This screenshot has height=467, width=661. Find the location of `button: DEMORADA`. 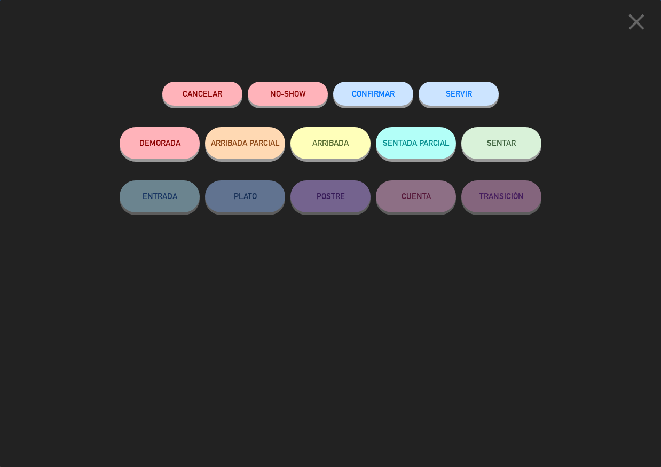

button: DEMORADA is located at coordinates (160, 143).